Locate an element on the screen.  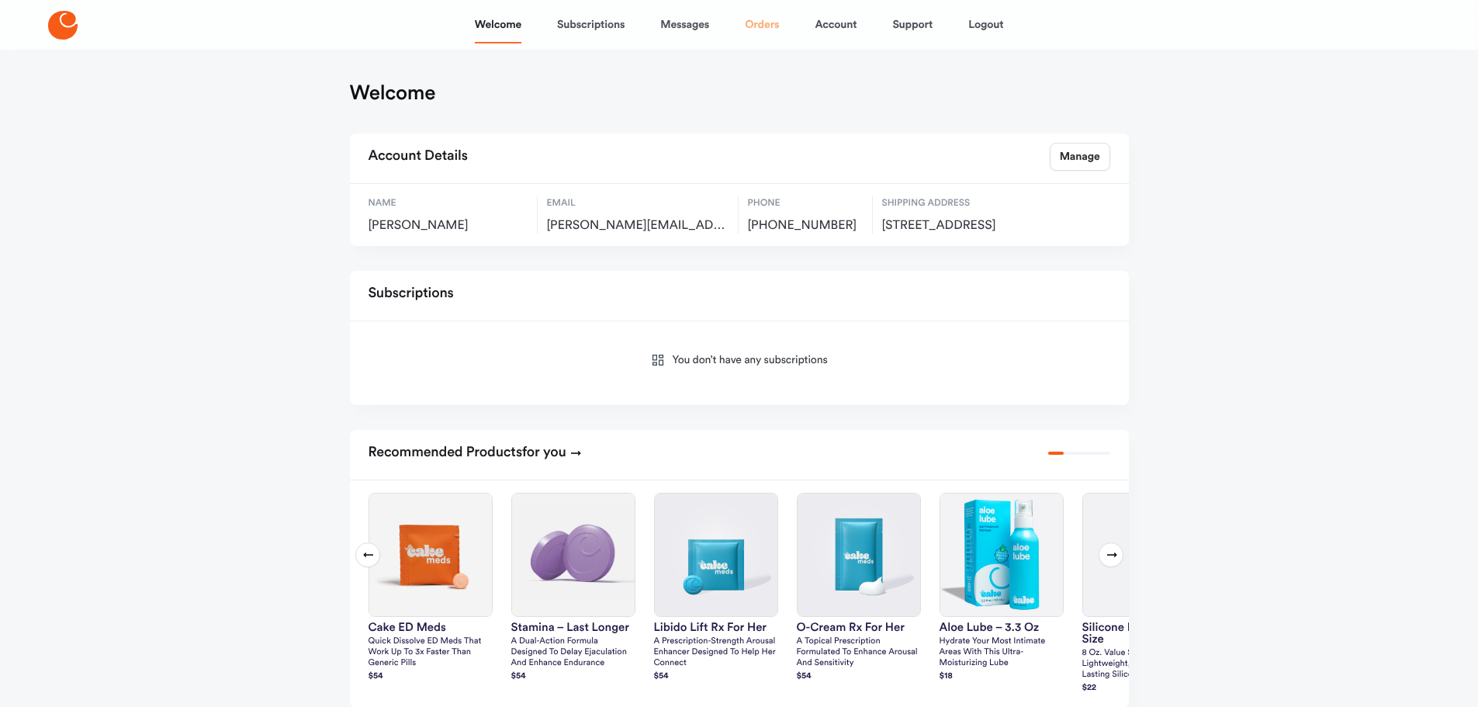
h3: silicone lube – value size is located at coordinates (1144, 633).